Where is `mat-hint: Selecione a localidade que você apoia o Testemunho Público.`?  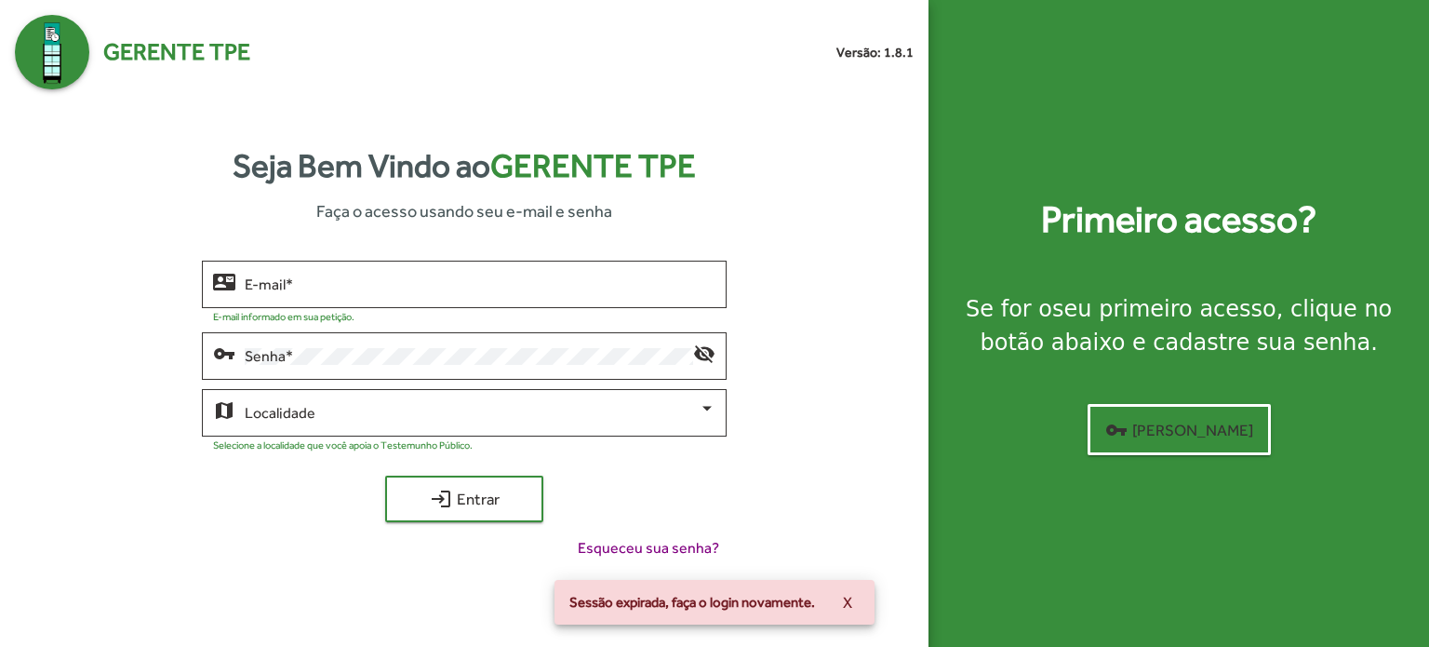 mat-hint: Selecione a localidade que você apoia o Testemunho Público. is located at coordinates (342, 445).